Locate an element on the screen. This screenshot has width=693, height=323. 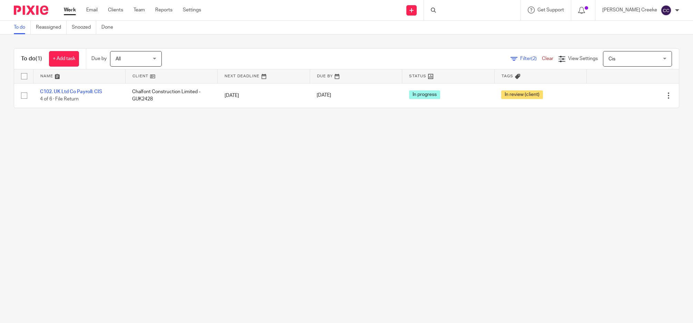
a: Done is located at coordinates (110, 27).